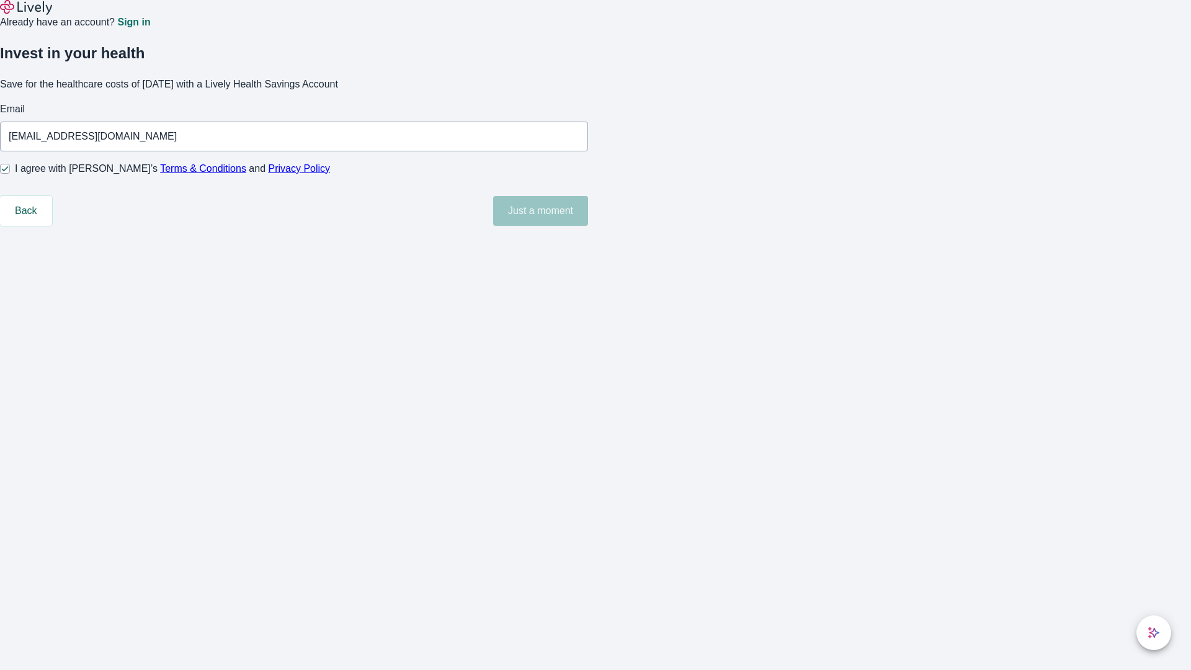  I want to click on button: chat, so click(1154, 633).